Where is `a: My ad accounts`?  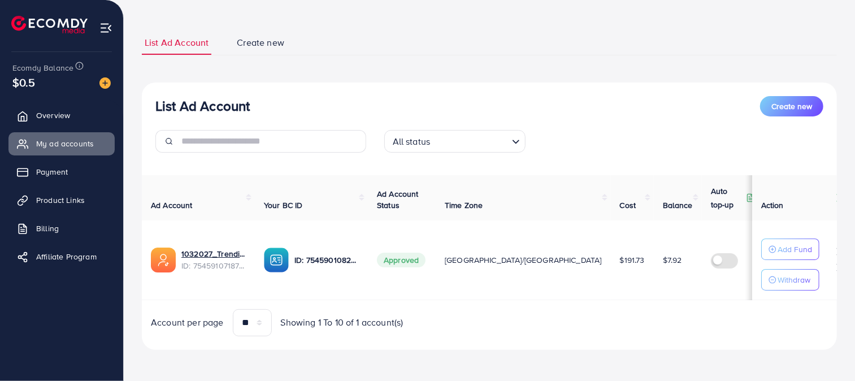 a: My ad accounts is located at coordinates (62, 144).